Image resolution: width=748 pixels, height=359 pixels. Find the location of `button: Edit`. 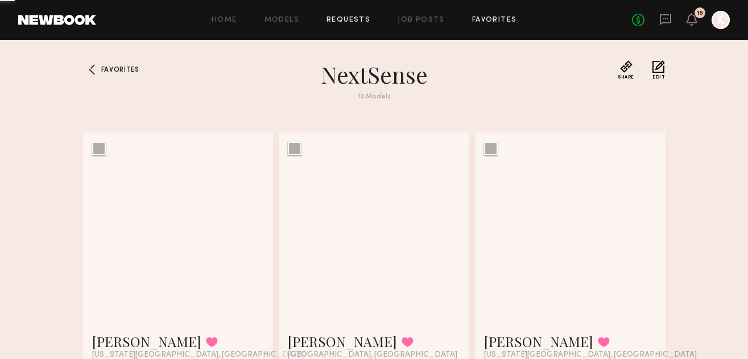

button: Edit is located at coordinates (658, 70).